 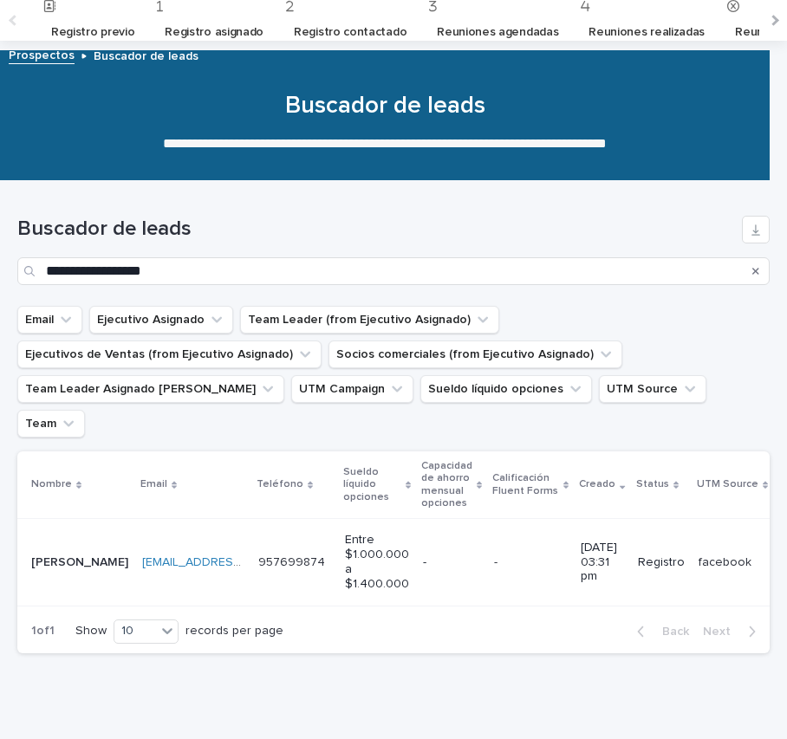 What do you see at coordinates (732, 632) in the screenshot?
I see `button: Next` at bounding box center [732, 632].